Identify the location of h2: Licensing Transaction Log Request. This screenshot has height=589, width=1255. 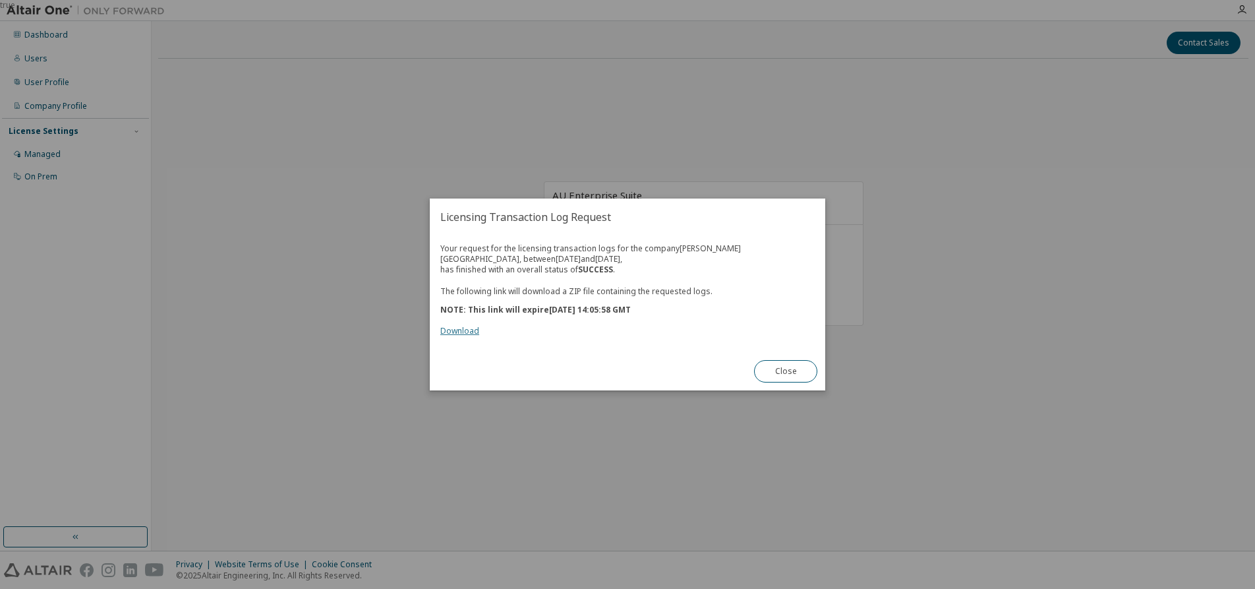
(628, 217).